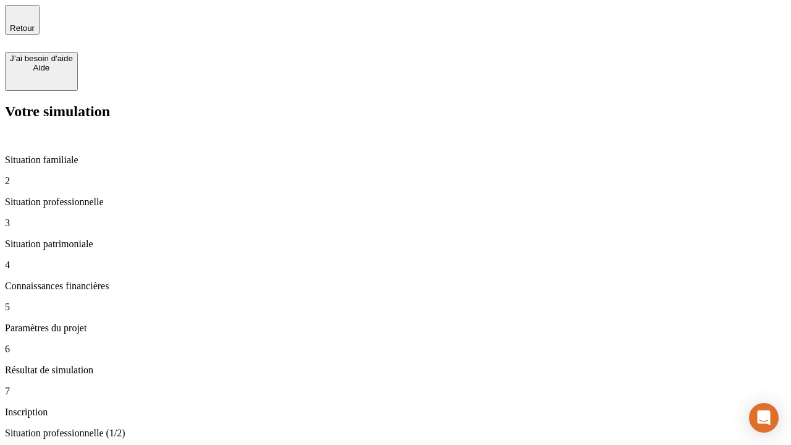 This screenshot has height=445, width=791. What do you see at coordinates (395, 412) in the screenshot?
I see `p: Inscription` at bounding box center [395, 412].